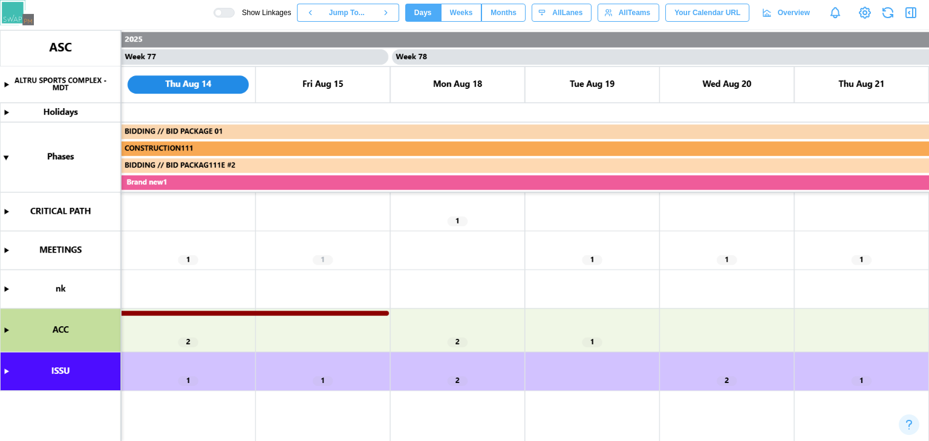 The image size is (929, 441). Describe the element at coordinates (634, 13) in the screenshot. I see `span: All Teams` at that location.